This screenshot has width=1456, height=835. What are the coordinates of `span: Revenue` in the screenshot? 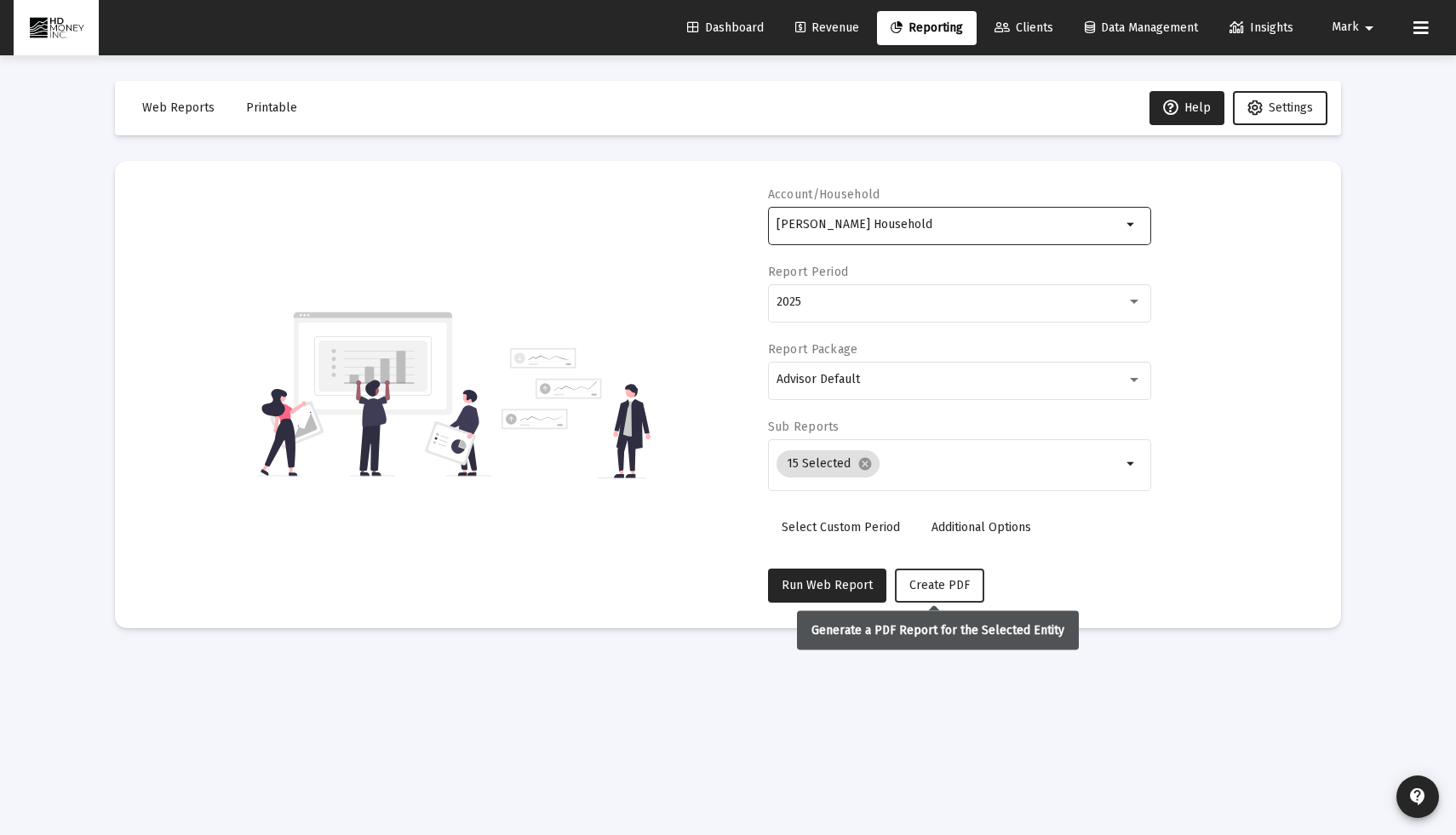 It's located at (827, 27).